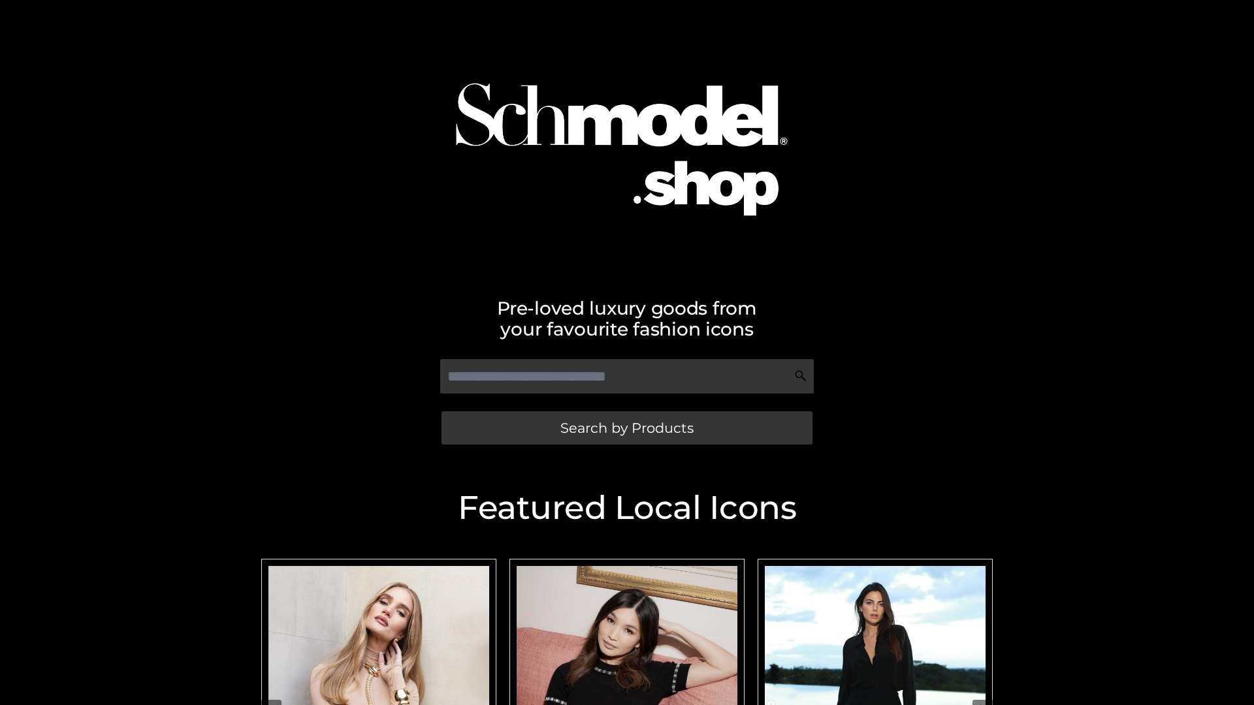  I want to click on span: Search by Products, so click(627, 428).